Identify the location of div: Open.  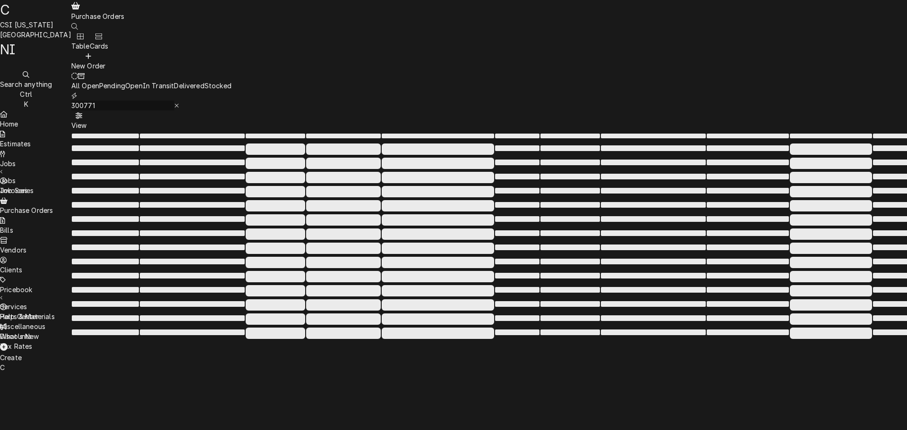
(134, 86).